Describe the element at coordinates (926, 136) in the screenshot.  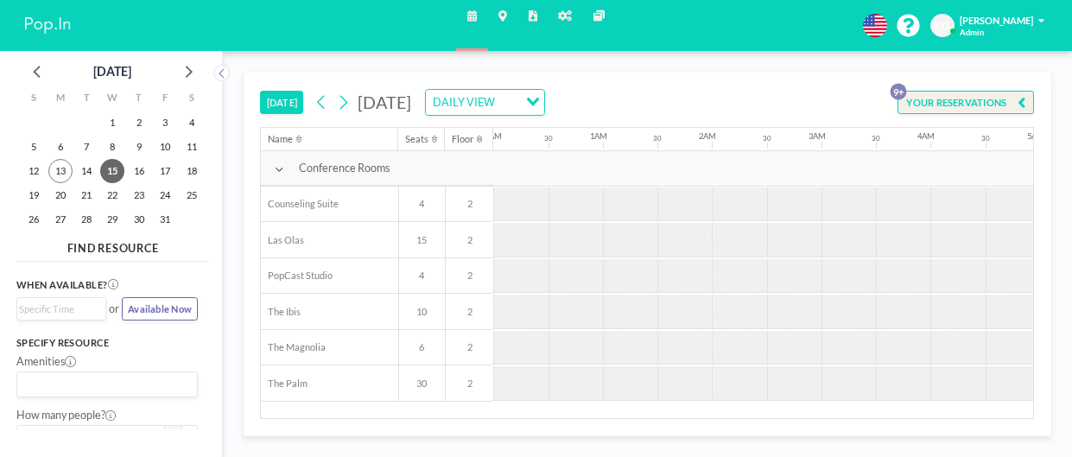
I see `div: 4AM` at that location.